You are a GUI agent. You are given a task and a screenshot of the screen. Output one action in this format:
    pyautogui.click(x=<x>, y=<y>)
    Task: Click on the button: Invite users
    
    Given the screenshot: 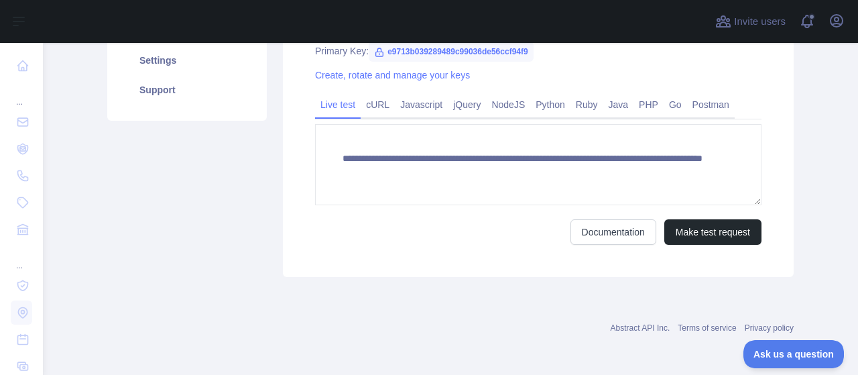 What is the action you would take?
    pyautogui.click(x=750, y=21)
    